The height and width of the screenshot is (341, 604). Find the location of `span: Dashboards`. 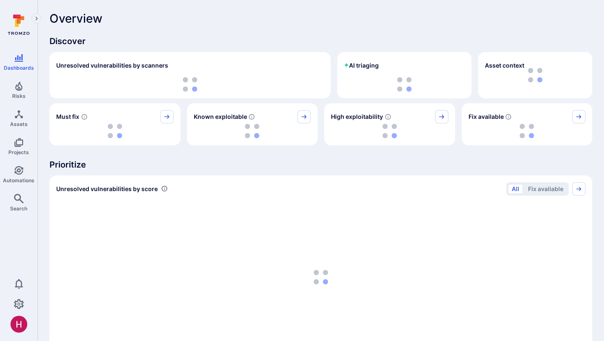

span: Dashboards is located at coordinates (19, 68).